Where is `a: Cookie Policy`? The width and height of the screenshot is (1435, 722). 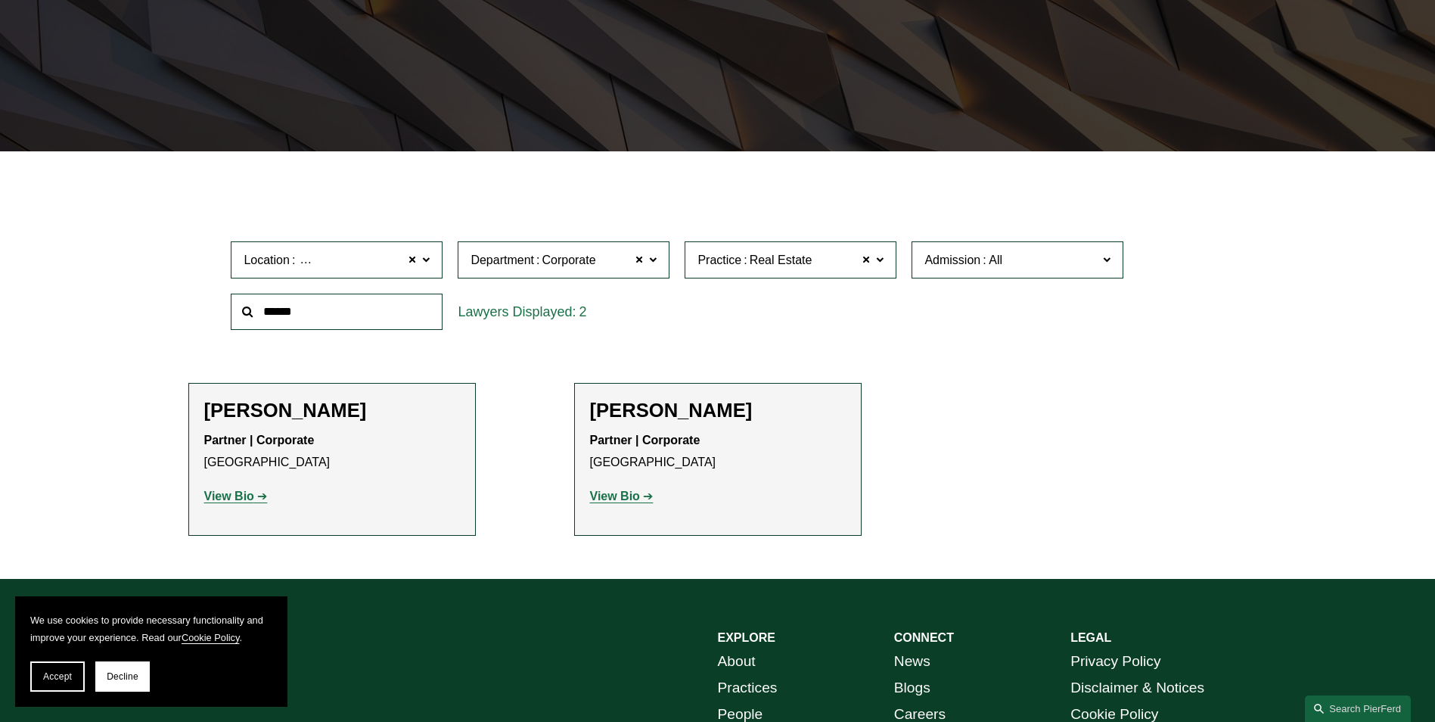
a: Cookie Policy is located at coordinates (210, 637).